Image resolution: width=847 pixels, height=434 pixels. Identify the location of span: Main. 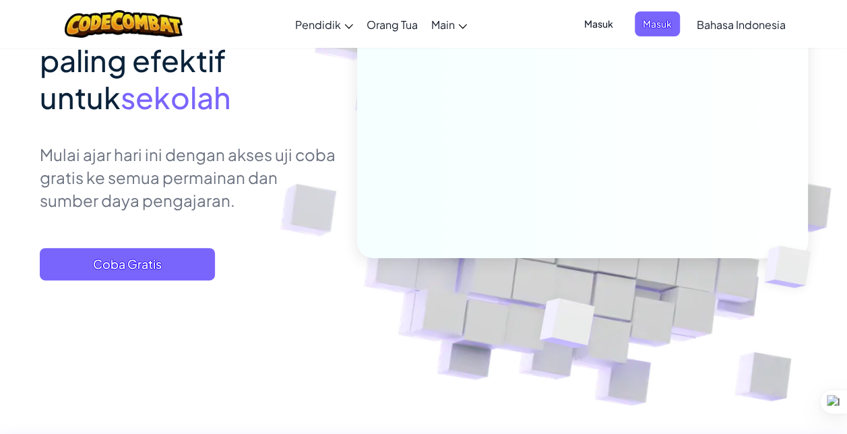
(443, 24).